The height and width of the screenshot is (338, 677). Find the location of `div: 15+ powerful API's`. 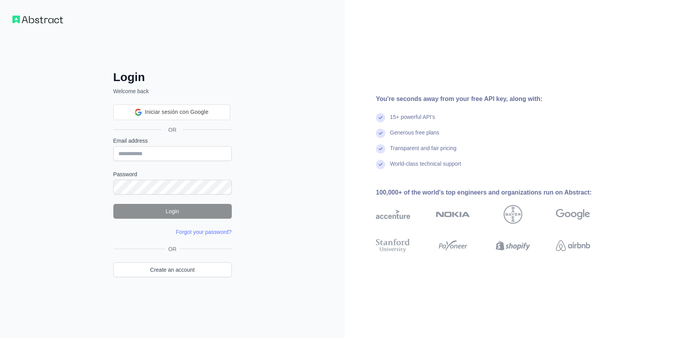

div: 15+ powerful API's is located at coordinates (412, 121).